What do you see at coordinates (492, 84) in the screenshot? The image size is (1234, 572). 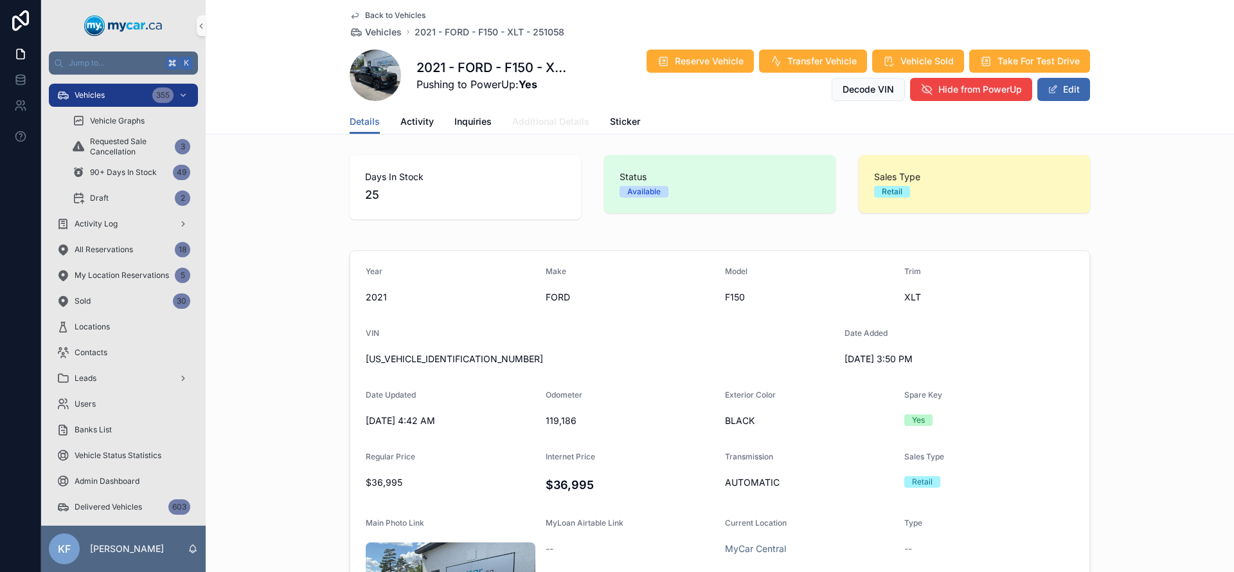 I see `span: Pushing to PowerUp:` at bounding box center [492, 84].